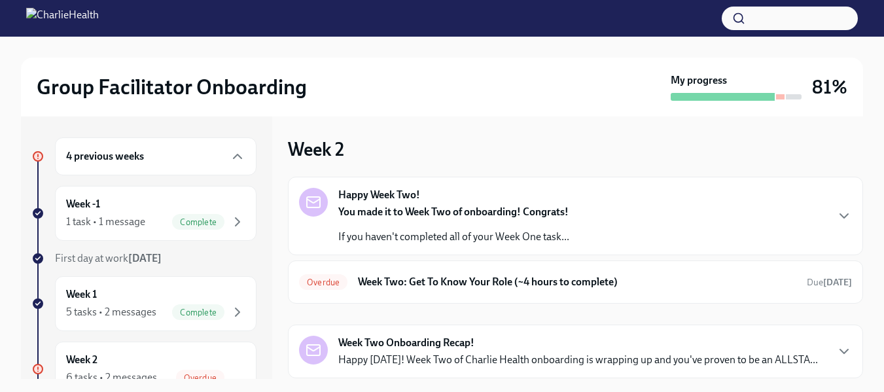 Image resolution: width=884 pixels, height=392 pixels. Describe the element at coordinates (407, 343) in the screenshot. I see `strong: Week Two Onboarding Recap!` at that location.